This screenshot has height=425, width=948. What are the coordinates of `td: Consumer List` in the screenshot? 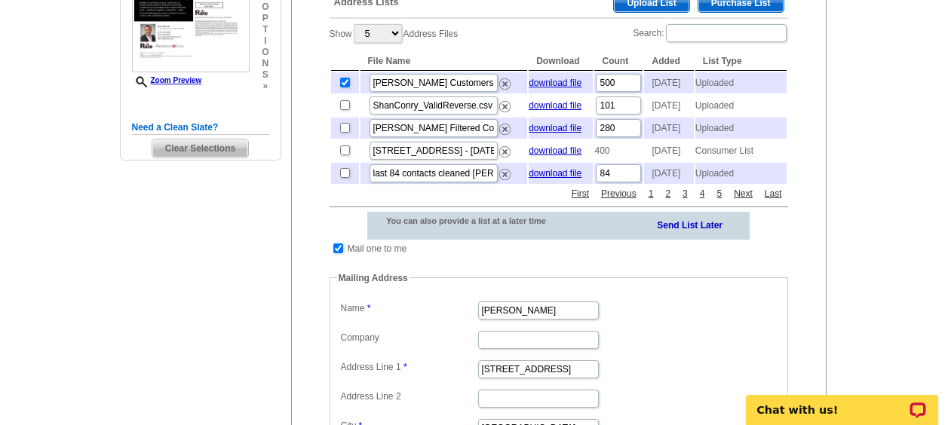 It's located at (741, 151).